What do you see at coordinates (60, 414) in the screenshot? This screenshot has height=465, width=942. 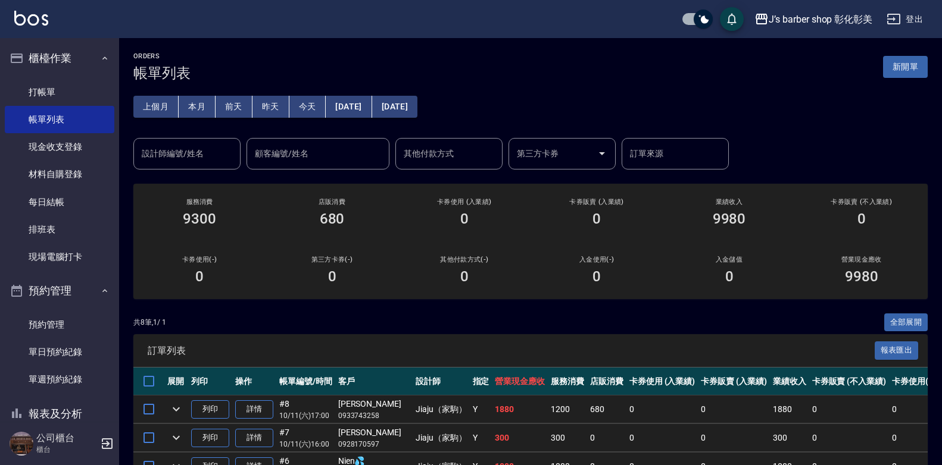 I see `button: 報表及分析` at bounding box center [60, 414].